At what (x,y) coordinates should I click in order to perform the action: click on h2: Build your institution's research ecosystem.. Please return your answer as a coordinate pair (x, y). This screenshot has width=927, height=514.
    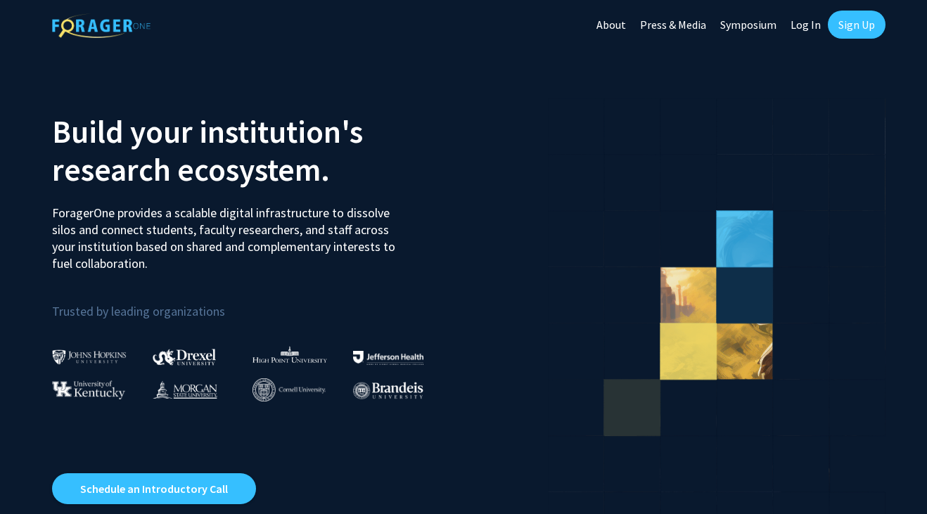
    Looking at the image, I should click on (252, 150).